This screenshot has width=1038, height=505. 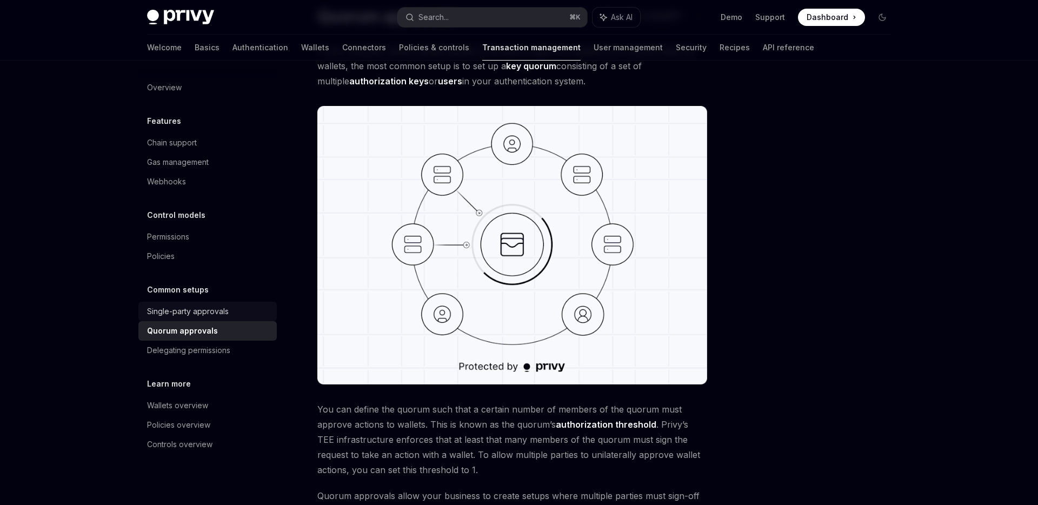 What do you see at coordinates (164, 88) in the screenshot?
I see `div: Overview` at bounding box center [164, 88].